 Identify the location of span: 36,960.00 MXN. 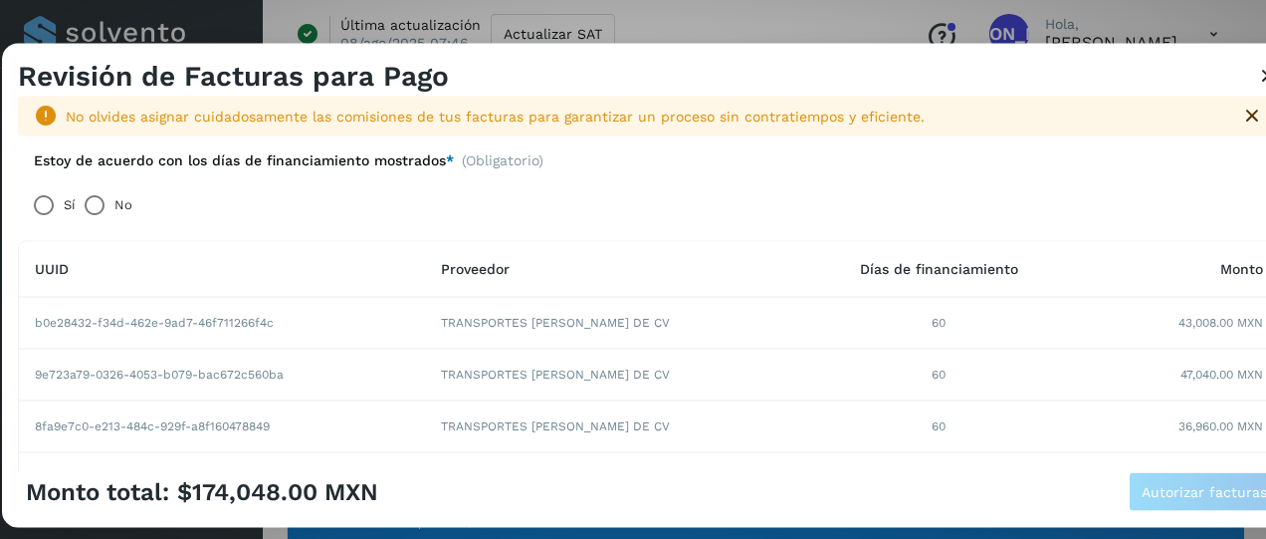
(1221, 426).